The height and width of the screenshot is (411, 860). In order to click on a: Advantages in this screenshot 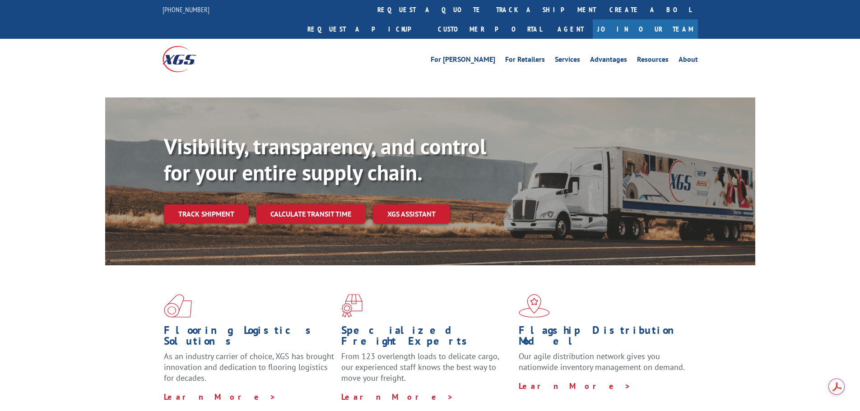, I will do `click(609, 61)`.